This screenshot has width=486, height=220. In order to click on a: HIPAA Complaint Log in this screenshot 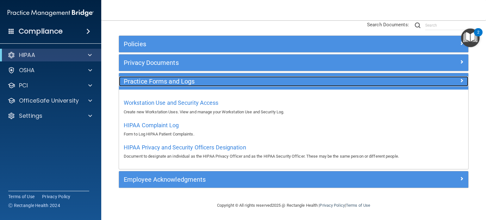, I will do `click(151, 125)`.